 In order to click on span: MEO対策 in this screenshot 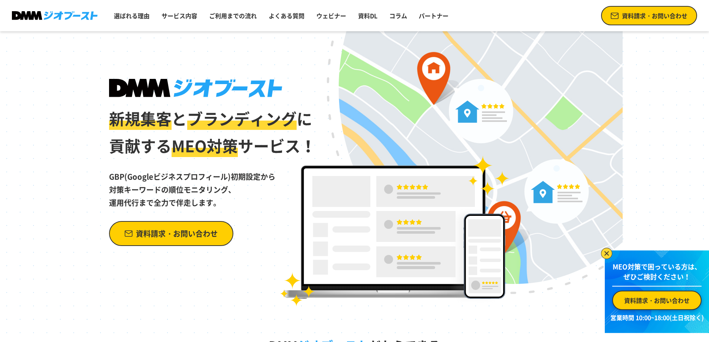, I will do `click(205, 146)`.